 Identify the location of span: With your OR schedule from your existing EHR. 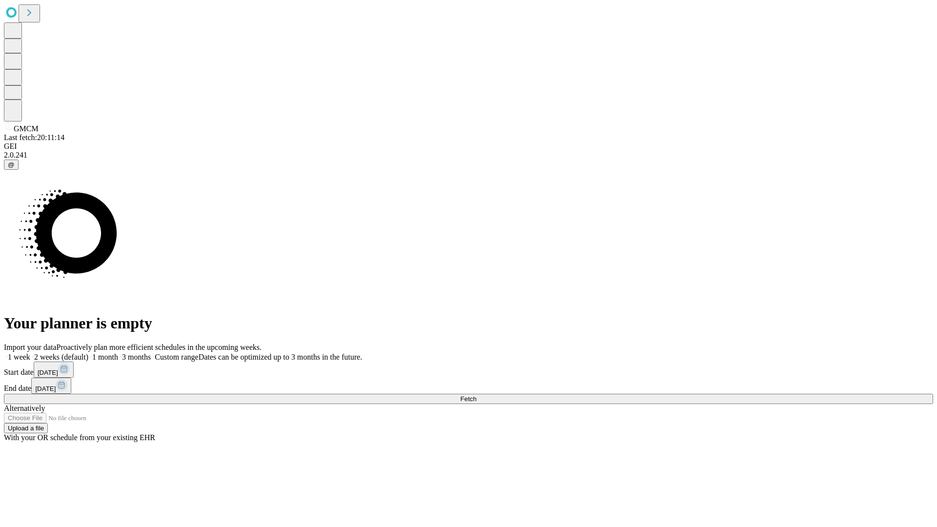
(80, 437).